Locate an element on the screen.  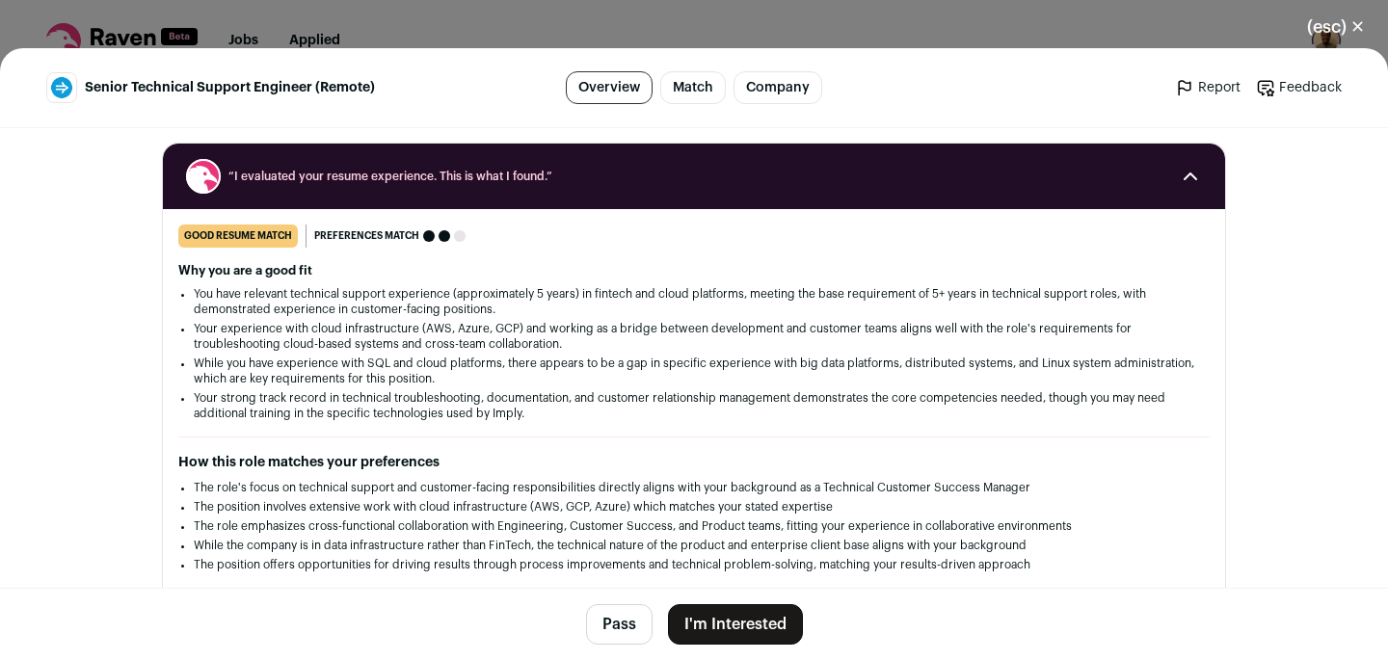
div: good resume match is located at coordinates (238, 236).